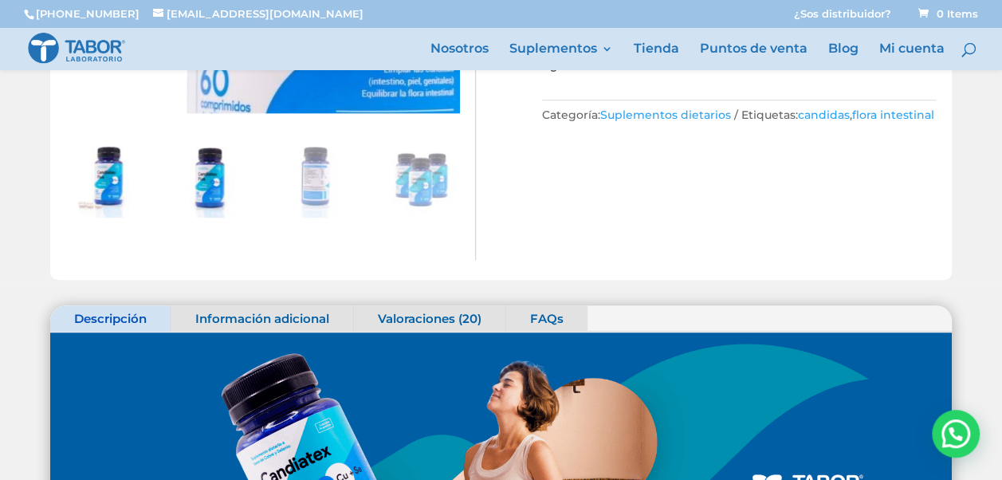  What do you see at coordinates (753, 57) in the screenshot?
I see `a: Puntos de venta` at bounding box center [753, 57].